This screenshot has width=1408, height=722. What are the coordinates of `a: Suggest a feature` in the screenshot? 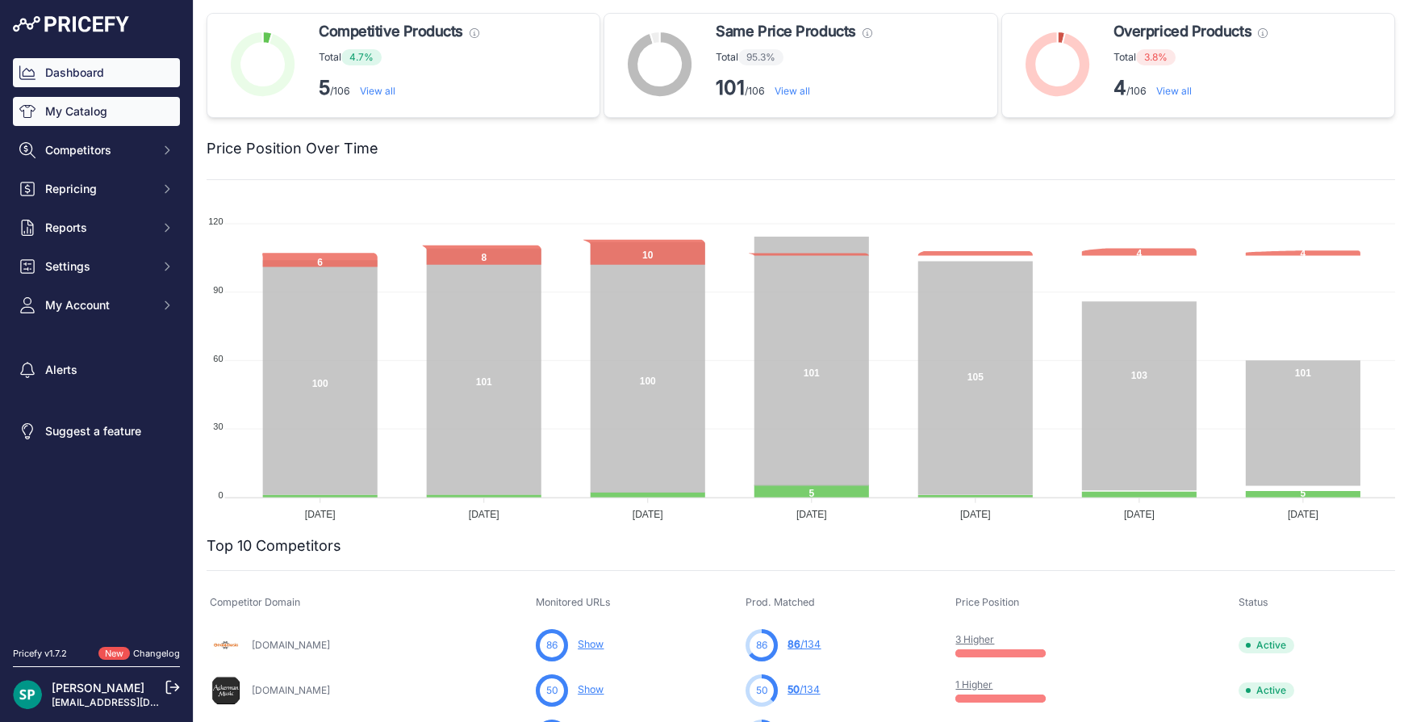 It's located at (96, 431).